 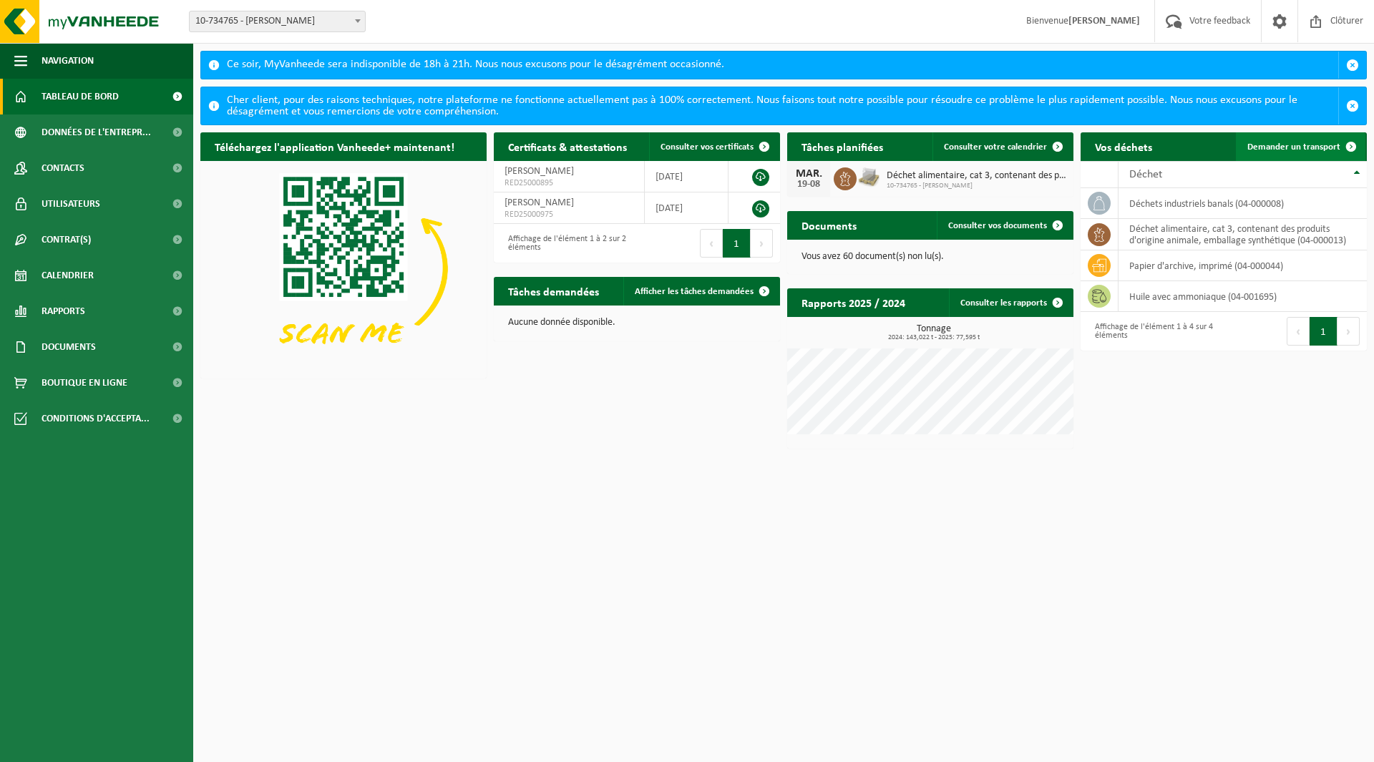 I want to click on td: papier d'archive, imprimé (04-000044), so click(x=1242, y=266).